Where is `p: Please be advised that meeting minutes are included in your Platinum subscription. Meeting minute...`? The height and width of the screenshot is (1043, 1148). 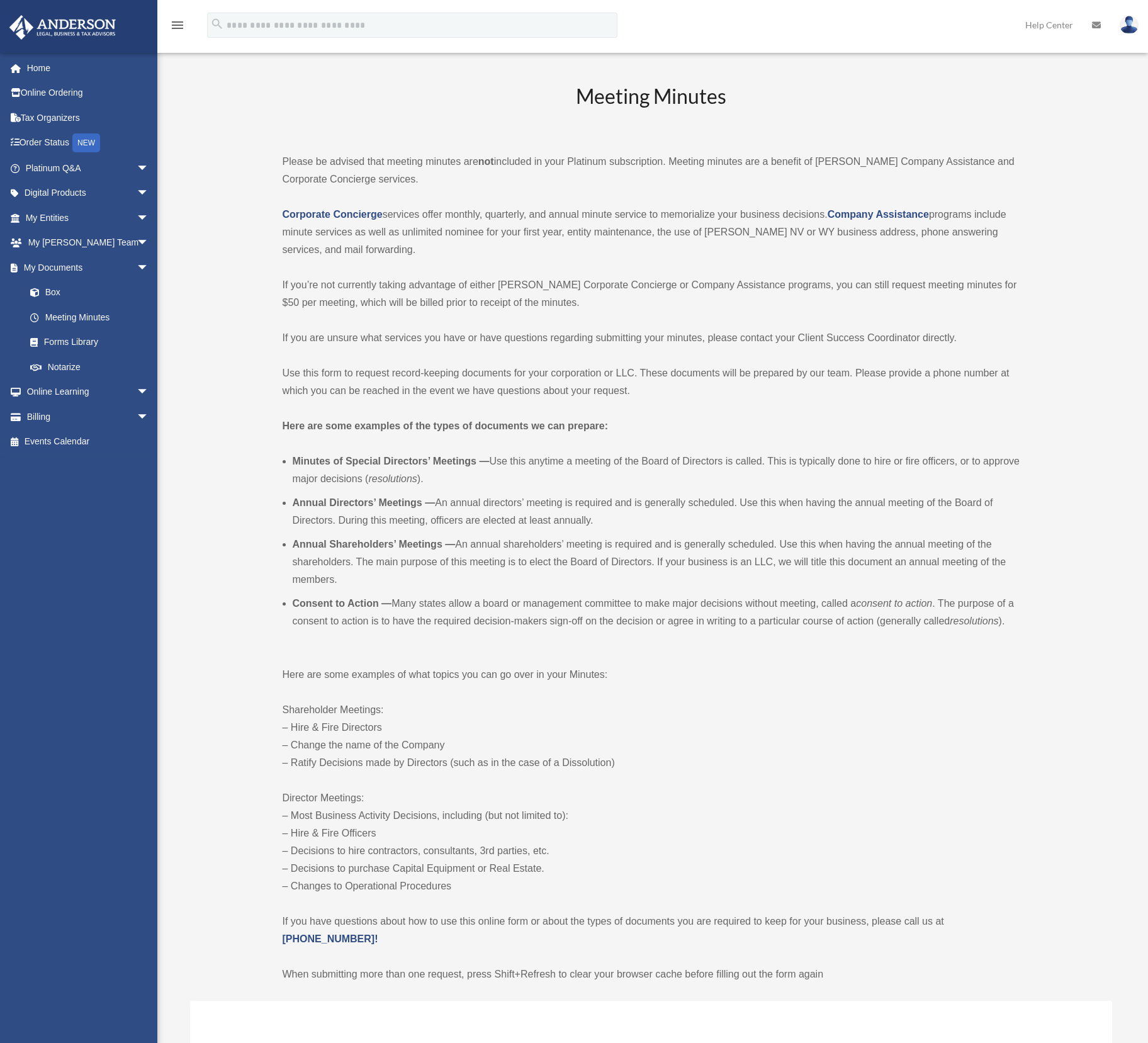 p: Please be advised that meeting minutes are included in your Platinum subscription. Meeting minute... is located at coordinates (651, 171).